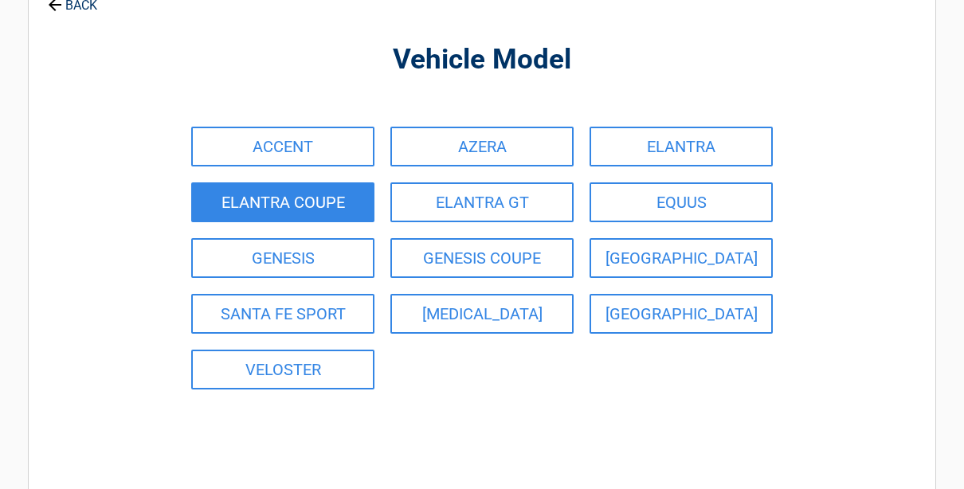 The height and width of the screenshot is (489, 964). What do you see at coordinates (482, 202) in the screenshot?
I see `a: ELANTRA GT` at bounding box center [482, 202].